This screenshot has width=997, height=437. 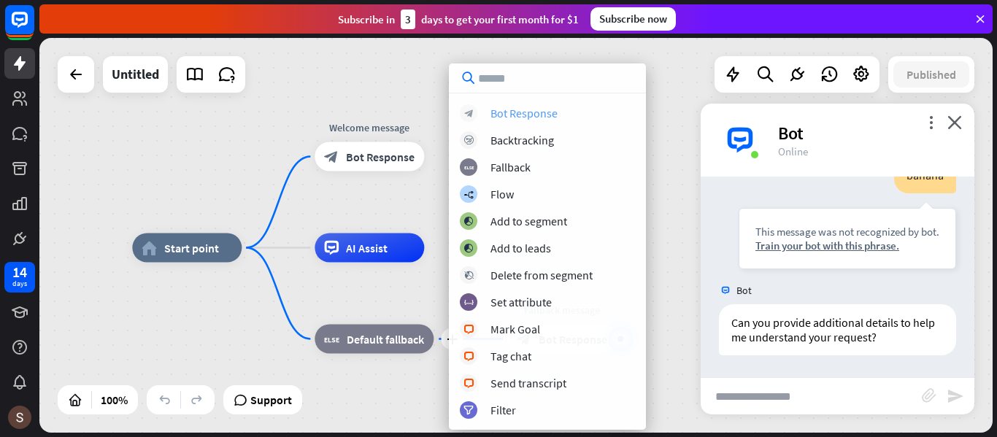 I want to click on button: Open LiveChat chat widget, so click(x=34, y=28).